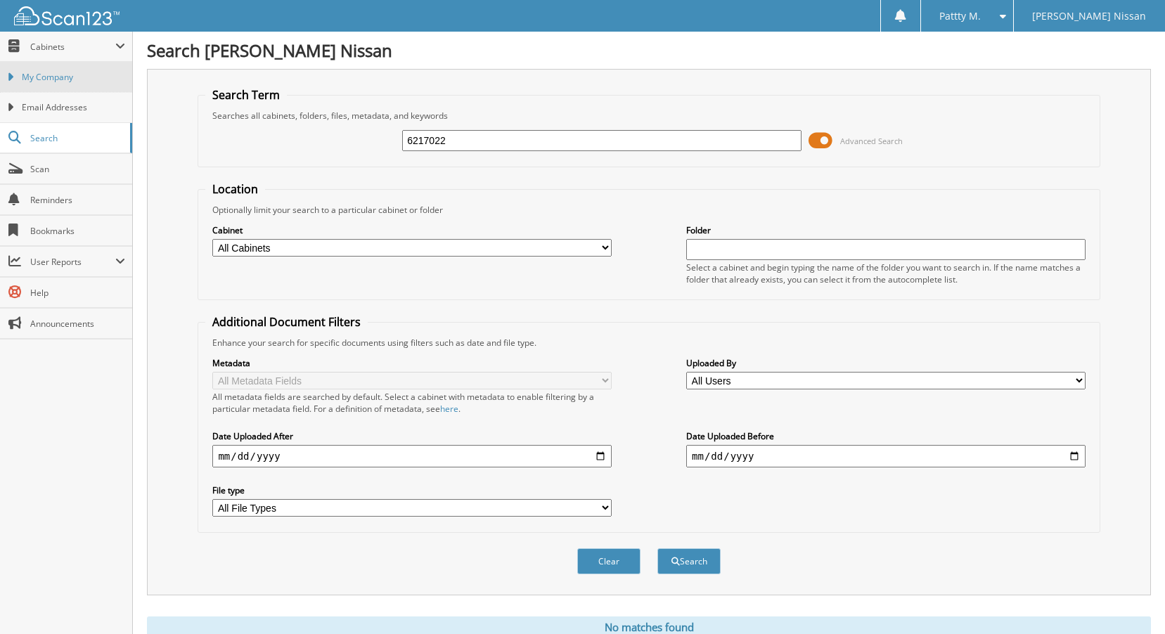 The width and height of the screenshot is (1165, 634). What do you see at coordinates (72, 261) in the screenshot?
I see `span: User Reports` at bounding box center [72, 261].